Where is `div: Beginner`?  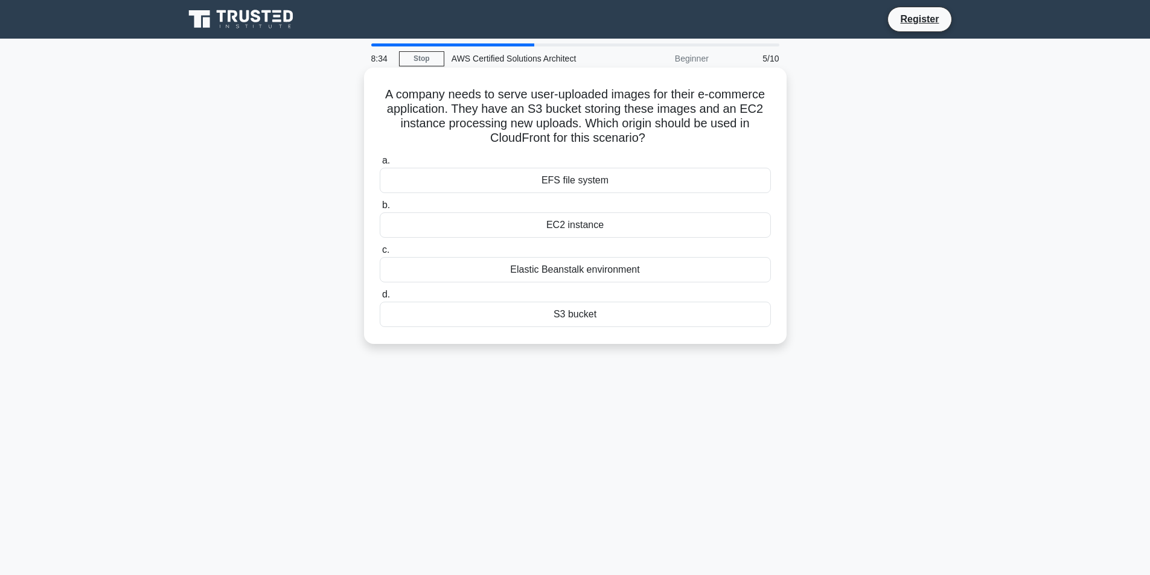
div: Beginner is located at coordinates (663, 59).